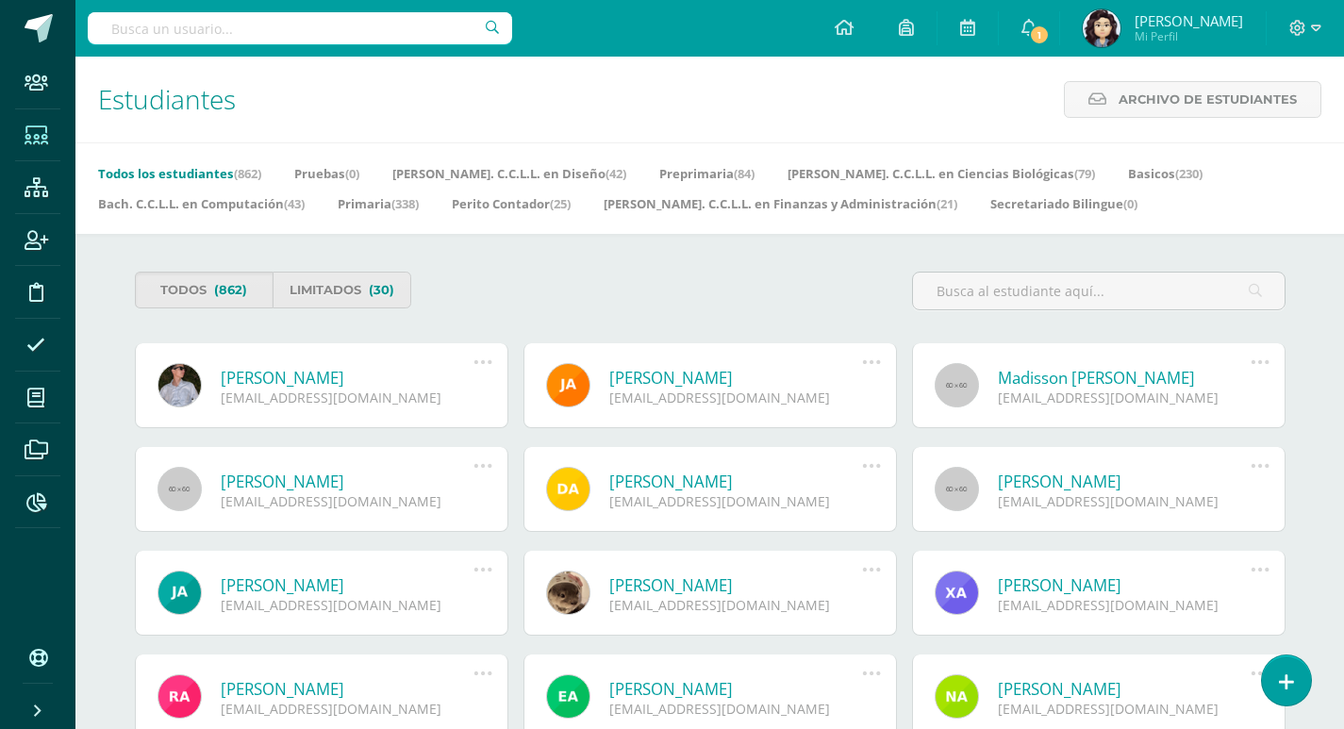  What do you see at coordinates (1099, 291) in the screenshot?
I see `input: Busca al estudiante aquí...` at bounding box center [1099, 291].